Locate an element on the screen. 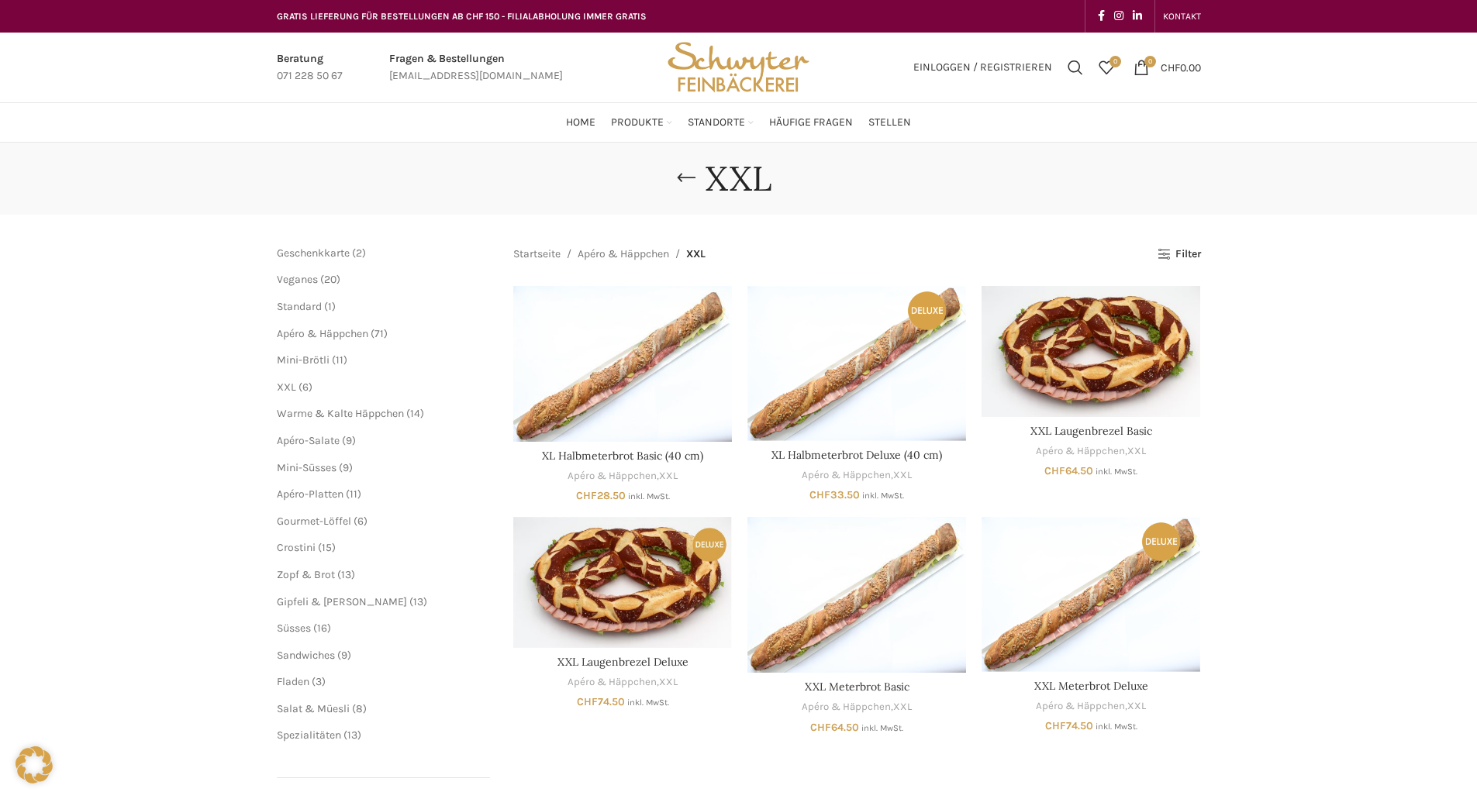 This screenshot has width=1477, height=799. a: Facebook social link is located at coordinates (1101, 16).